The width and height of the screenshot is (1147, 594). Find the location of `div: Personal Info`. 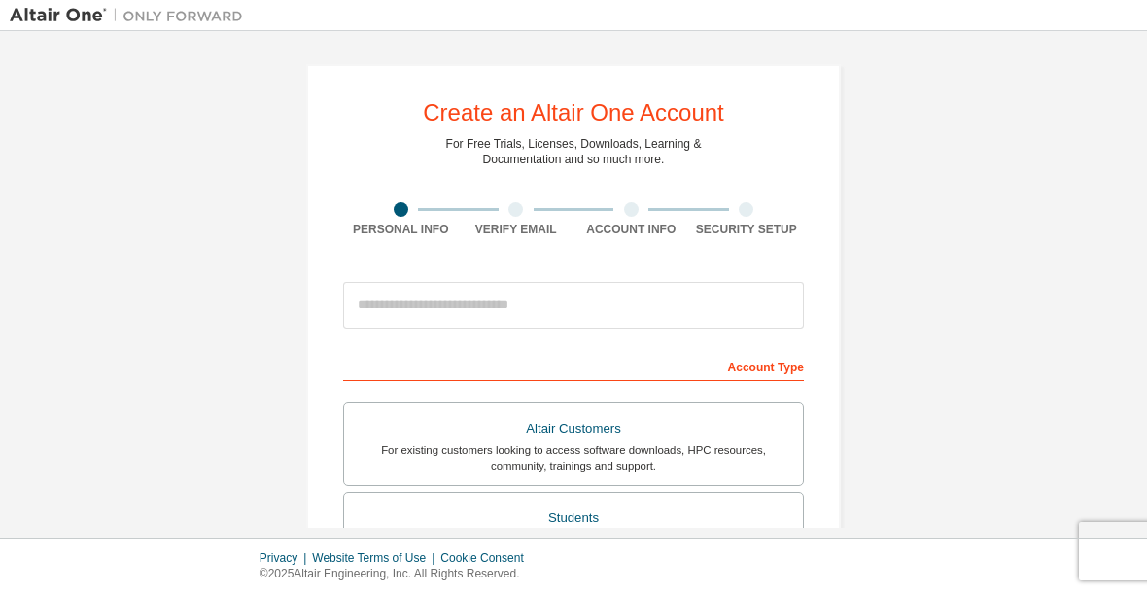

div: Personal Info is located at coordinates (401, 229).